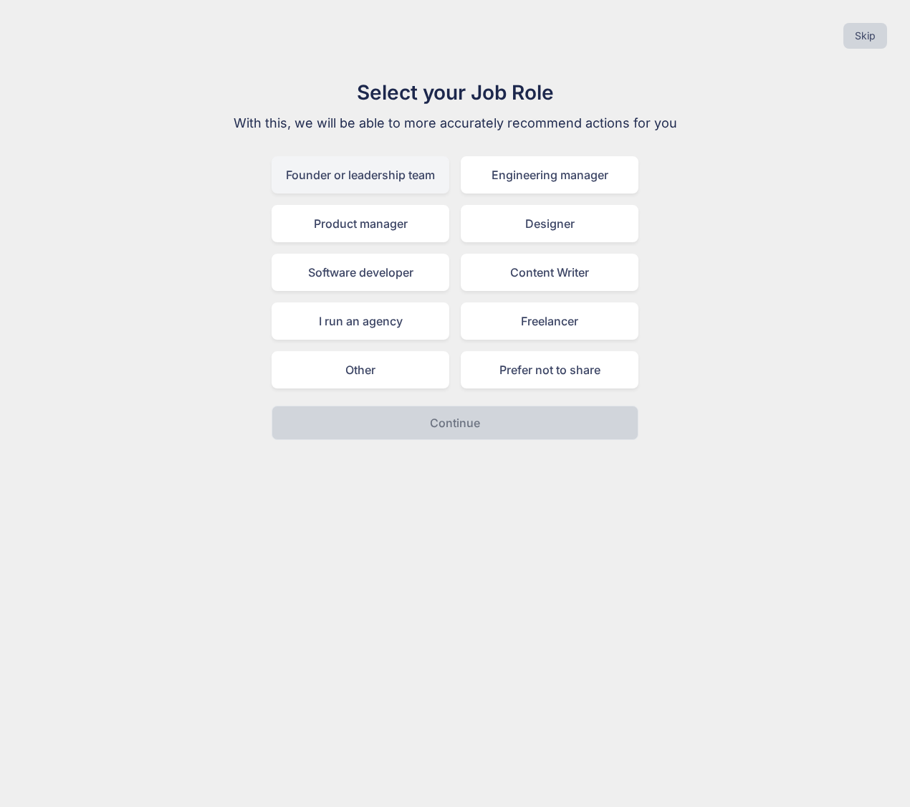 The height and width of the screenshot is (807, 910). I want to click on div: I run an agency, so click(360, 321).